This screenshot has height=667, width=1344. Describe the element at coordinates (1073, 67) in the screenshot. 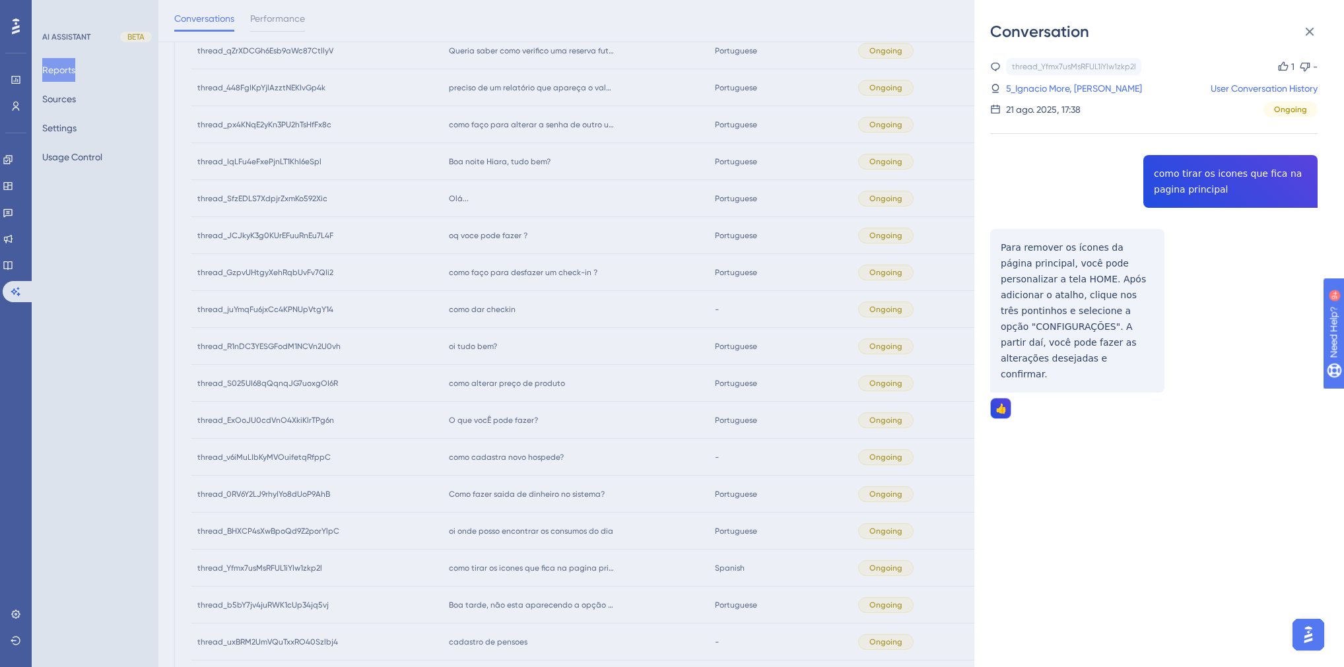

I see `div: thread_Yfmx7usMsRFUL1iYIw1zkp2l` at that location.